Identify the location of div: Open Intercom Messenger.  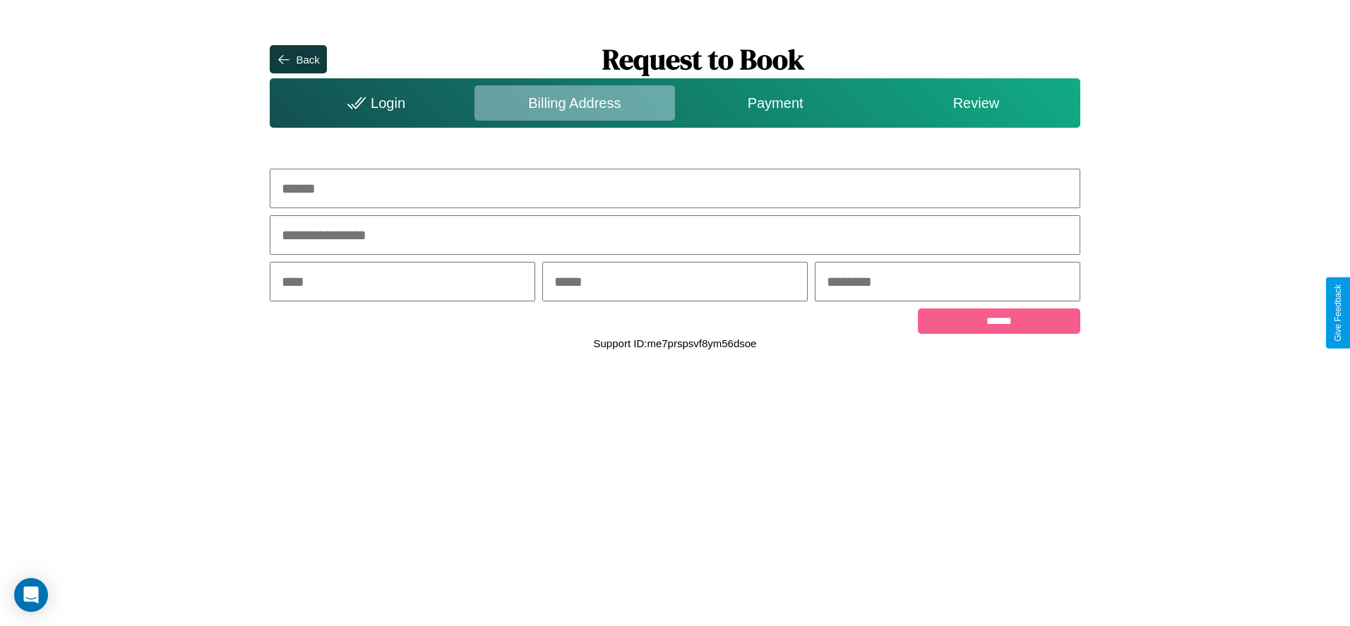
(31, 595).